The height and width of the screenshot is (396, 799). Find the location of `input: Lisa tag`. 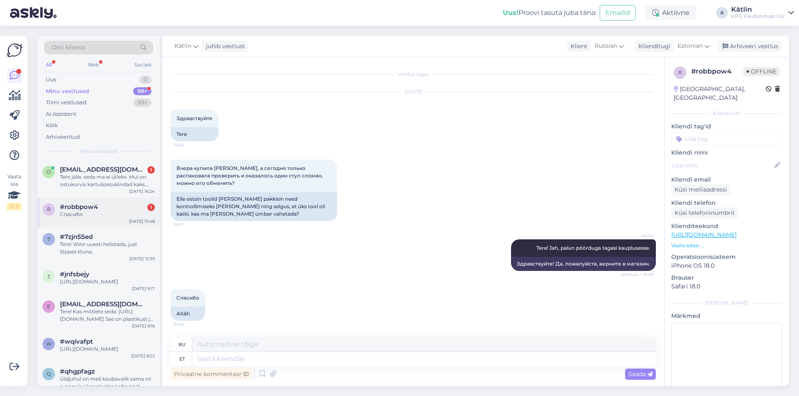

input: Lisa tag is located at coordinates (726, 139).